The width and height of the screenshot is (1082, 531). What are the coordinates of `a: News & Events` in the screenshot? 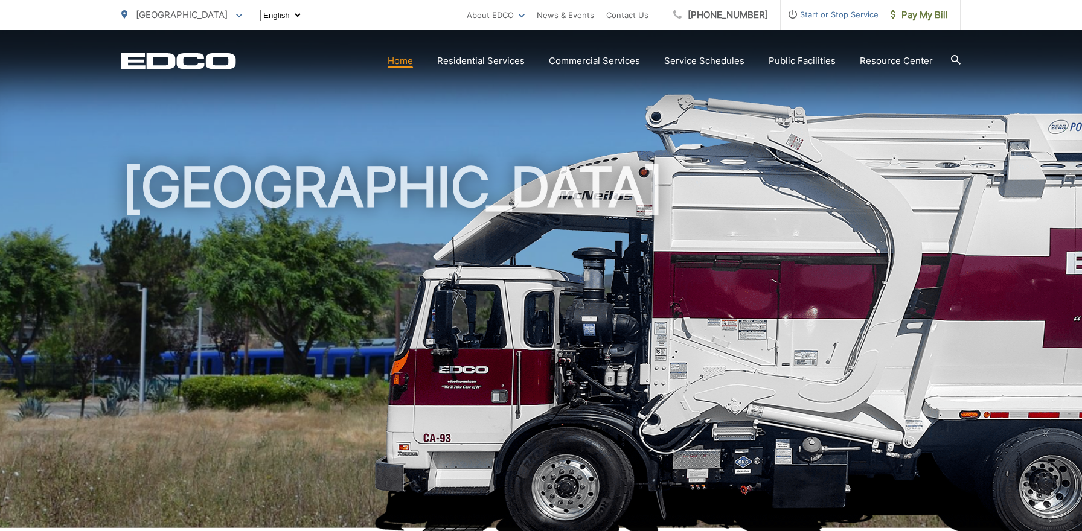 It's located at (565, 15).